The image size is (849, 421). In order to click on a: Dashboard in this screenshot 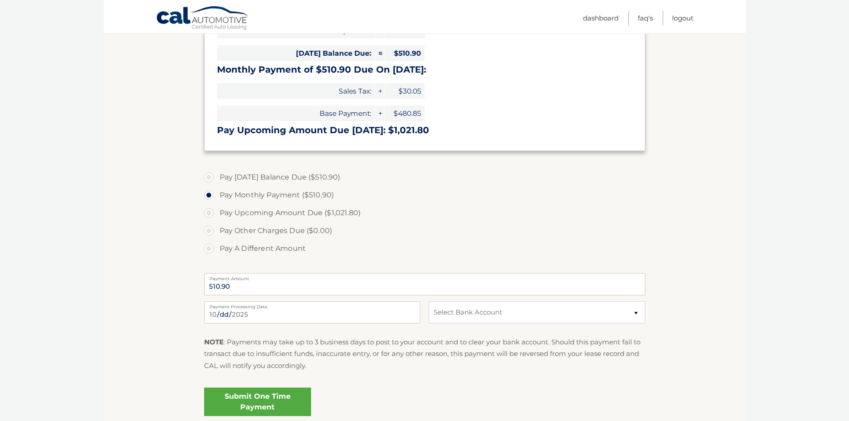, I will do `click(601, 18)`.